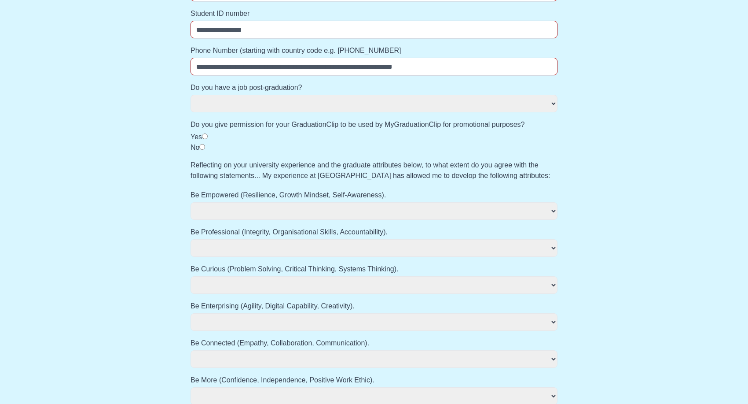  I want to click on label: Be Empowered (Resilience, Growth Mindset, Self-Awareness)., so click(374, 195).